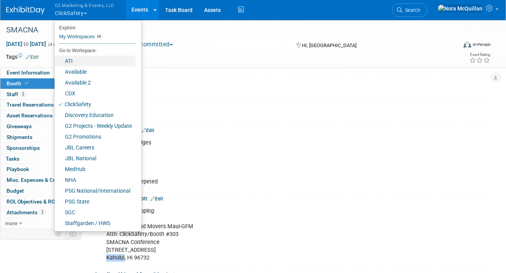 The image size is (506, 273). What do you see at coordinates (95, 180) in the screenshot?
I see `a: NHA` at bounding box center [95, 180].